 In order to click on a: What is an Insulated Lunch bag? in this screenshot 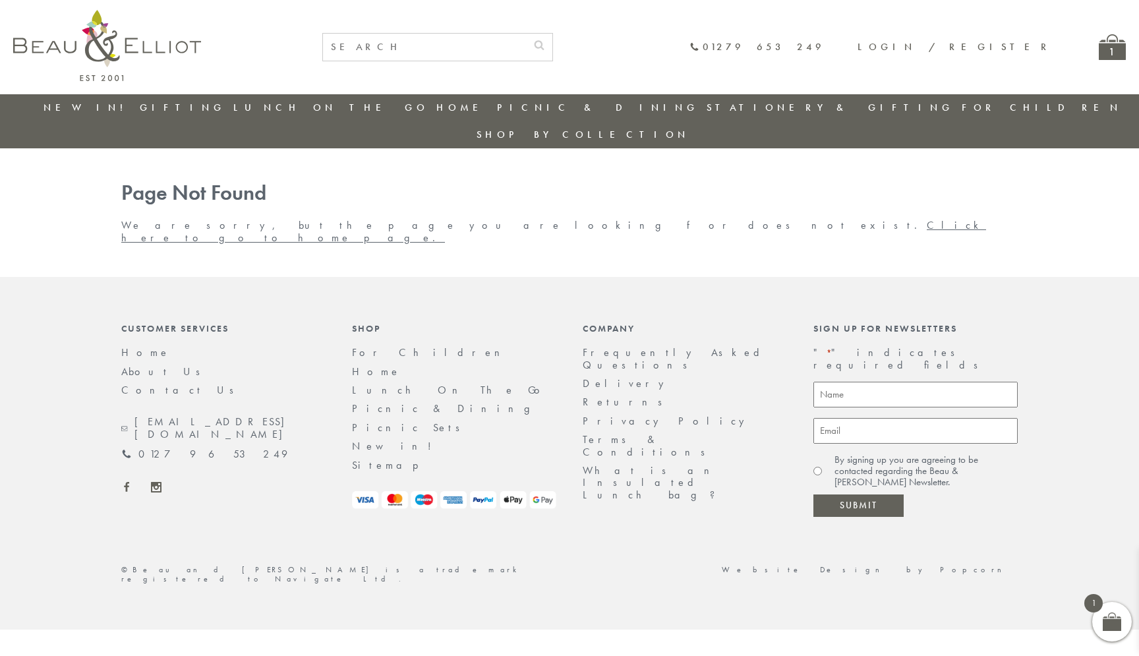, I will do `click(654, 483)`.